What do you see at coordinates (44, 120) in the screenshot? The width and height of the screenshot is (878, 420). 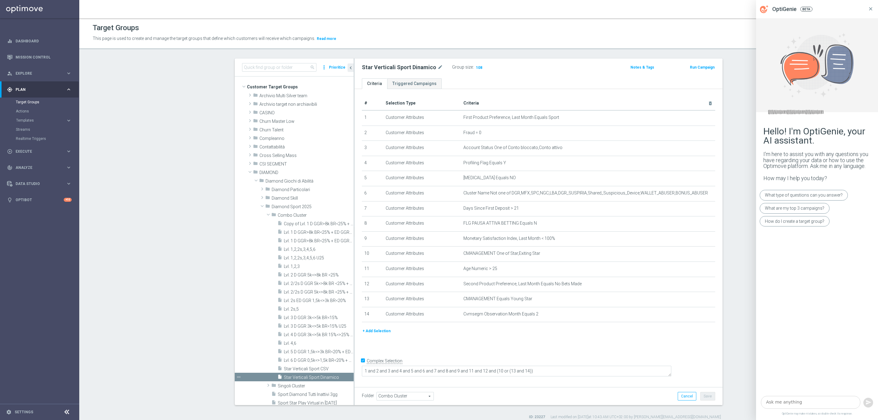 I see `button: Templates keyboard_arrow_right` at bounding box center [44, 120].